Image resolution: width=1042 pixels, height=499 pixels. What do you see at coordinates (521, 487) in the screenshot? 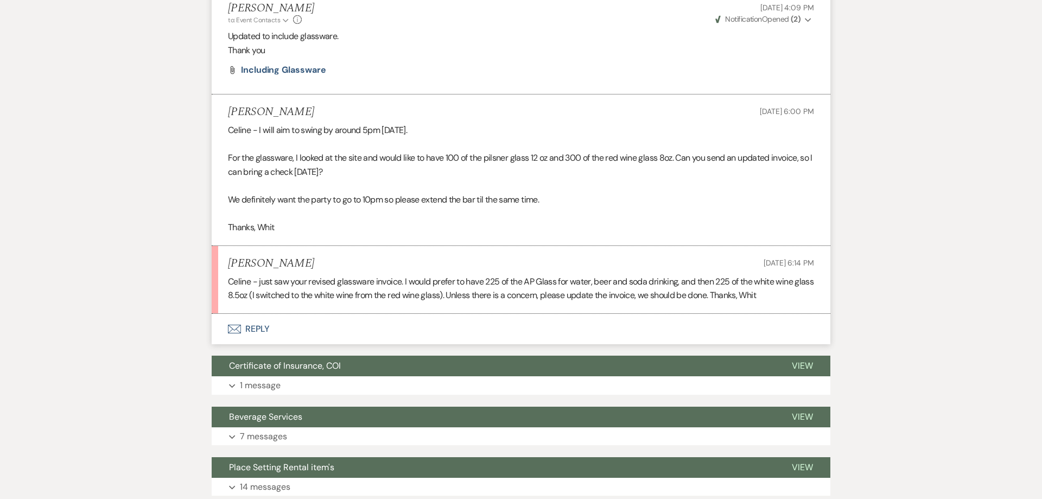
I see `button: 14 messages` at bounding box center [521, 487].